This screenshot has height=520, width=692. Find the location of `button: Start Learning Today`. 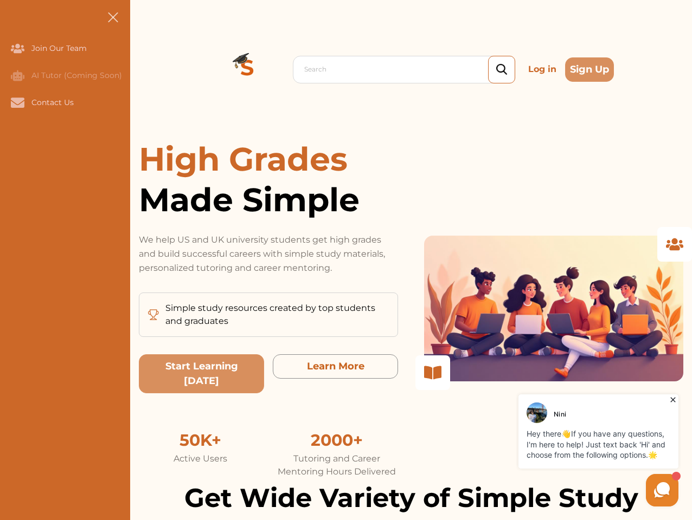

button: Start Learning Today is located at coordinates (201, 374).